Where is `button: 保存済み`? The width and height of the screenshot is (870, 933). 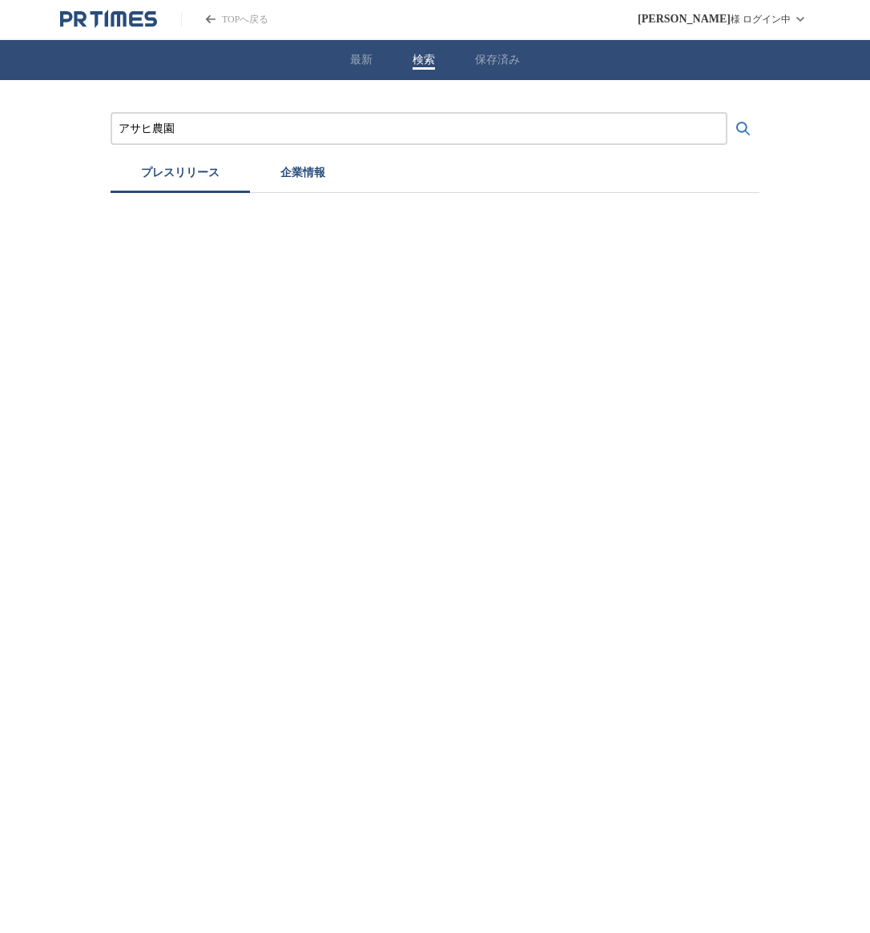 button: 保存済み is located at coordinates (497, 60).